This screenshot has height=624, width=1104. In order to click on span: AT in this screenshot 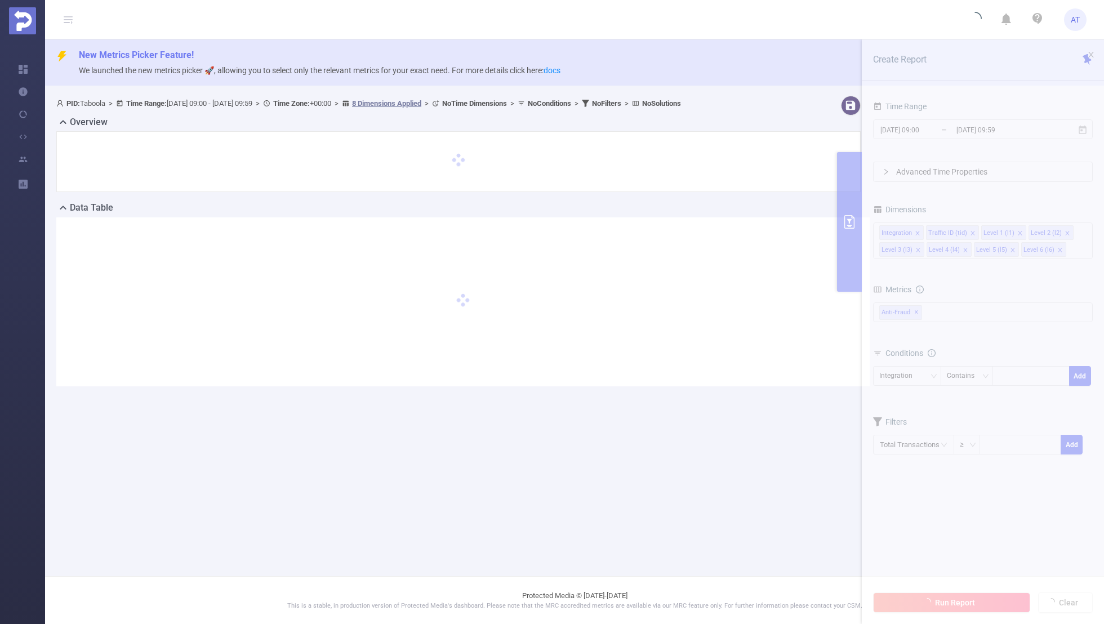, I will do `click(1076, 20)`.